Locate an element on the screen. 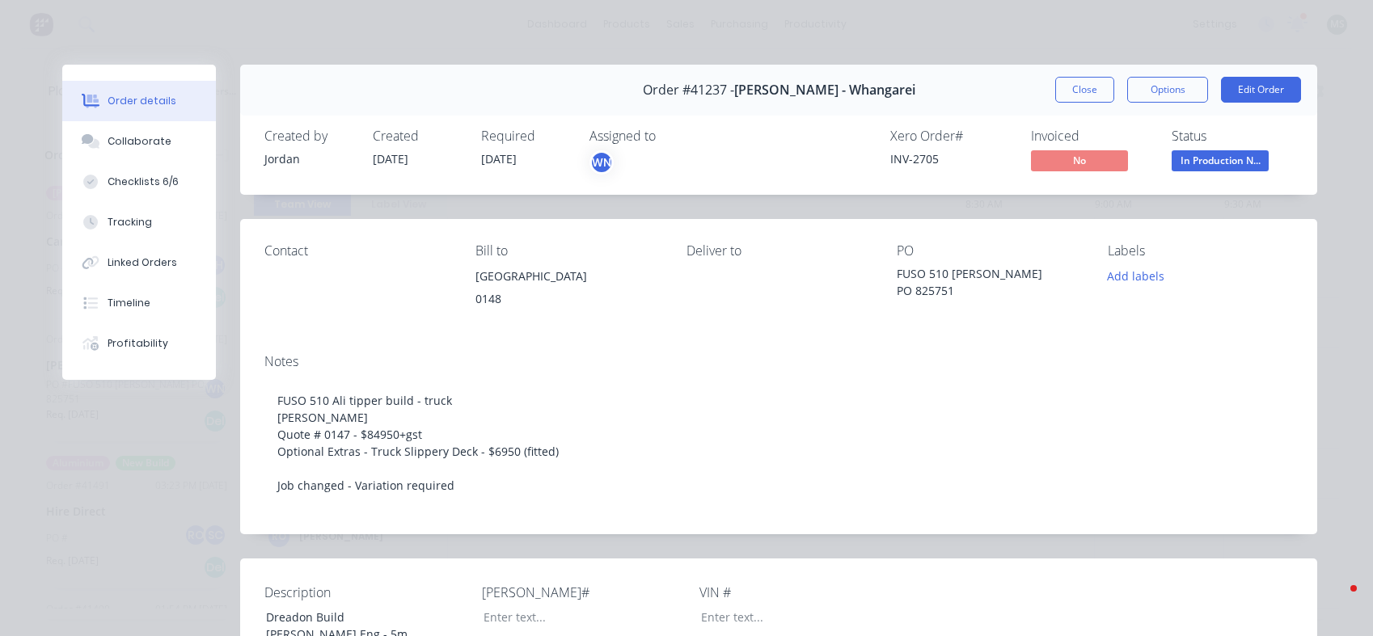 The image size is (1373, 636). div: Labels is located at coordinates (1200, 251).